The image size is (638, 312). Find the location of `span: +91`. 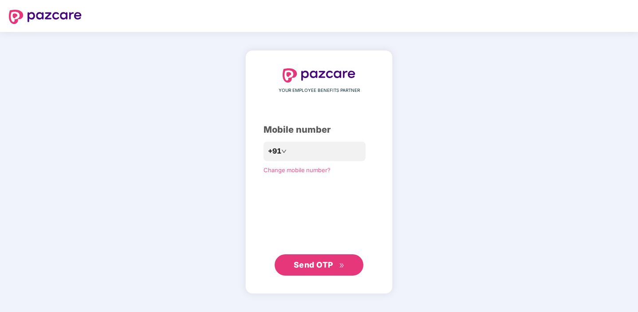

span: +91 is located at coordinates (275, 151).